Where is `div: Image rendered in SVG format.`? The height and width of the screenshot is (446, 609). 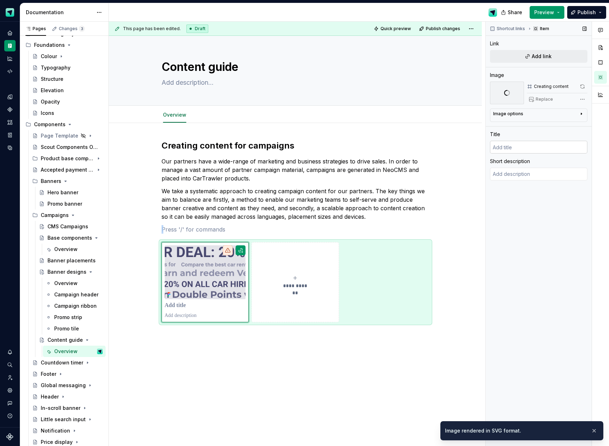 div: Image rendered in SVG format. is located at coordinates (515, 431).